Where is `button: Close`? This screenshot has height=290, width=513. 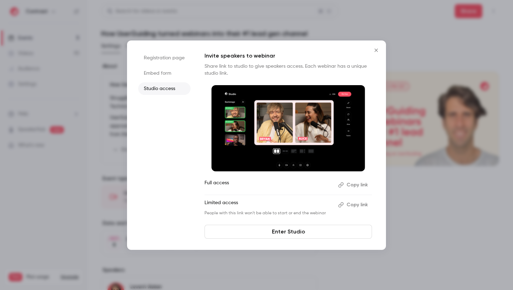 button: Close is located at coordinates (376, 50).